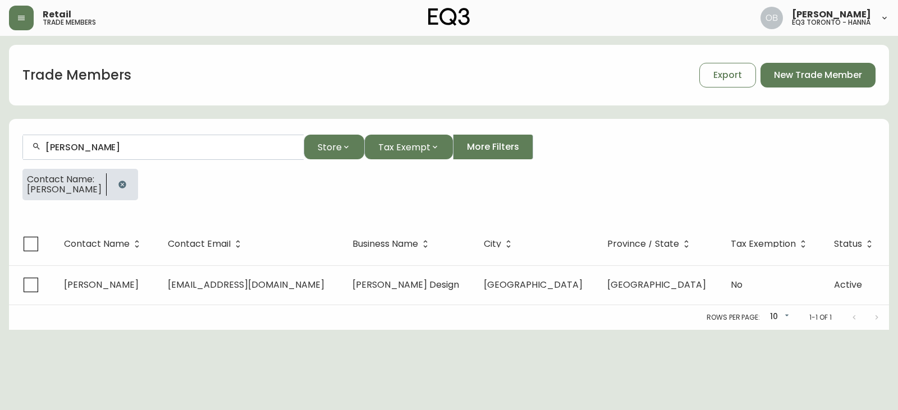 The width and height of the screenshot is (898, 410). Describe the element at coordinates (64, 180) in the screenshot. I see `span: Contact Name:` at that location.